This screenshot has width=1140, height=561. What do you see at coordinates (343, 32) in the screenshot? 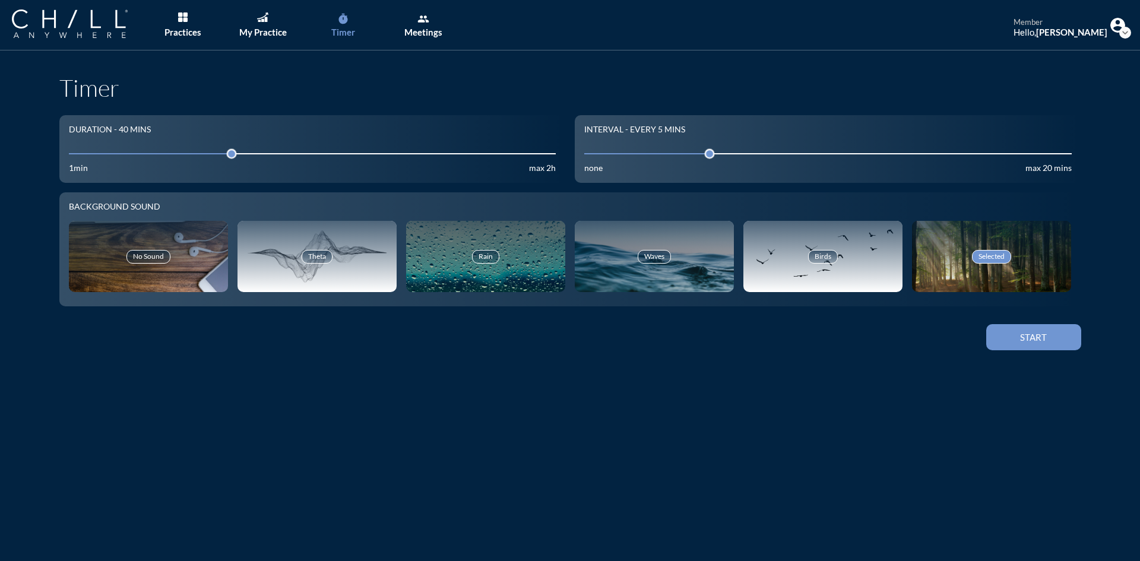
I see `div: Timer` at bounding box center [343, 32].